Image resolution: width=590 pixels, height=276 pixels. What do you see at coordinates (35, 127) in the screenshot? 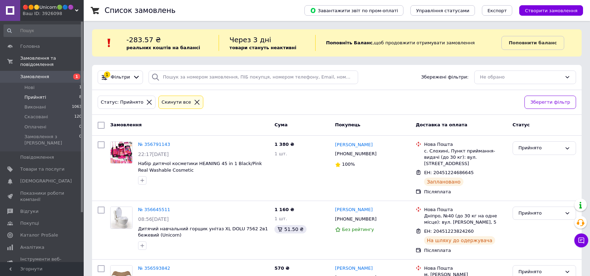
I see `span: Оплачені` at bounding box center [35, 127].